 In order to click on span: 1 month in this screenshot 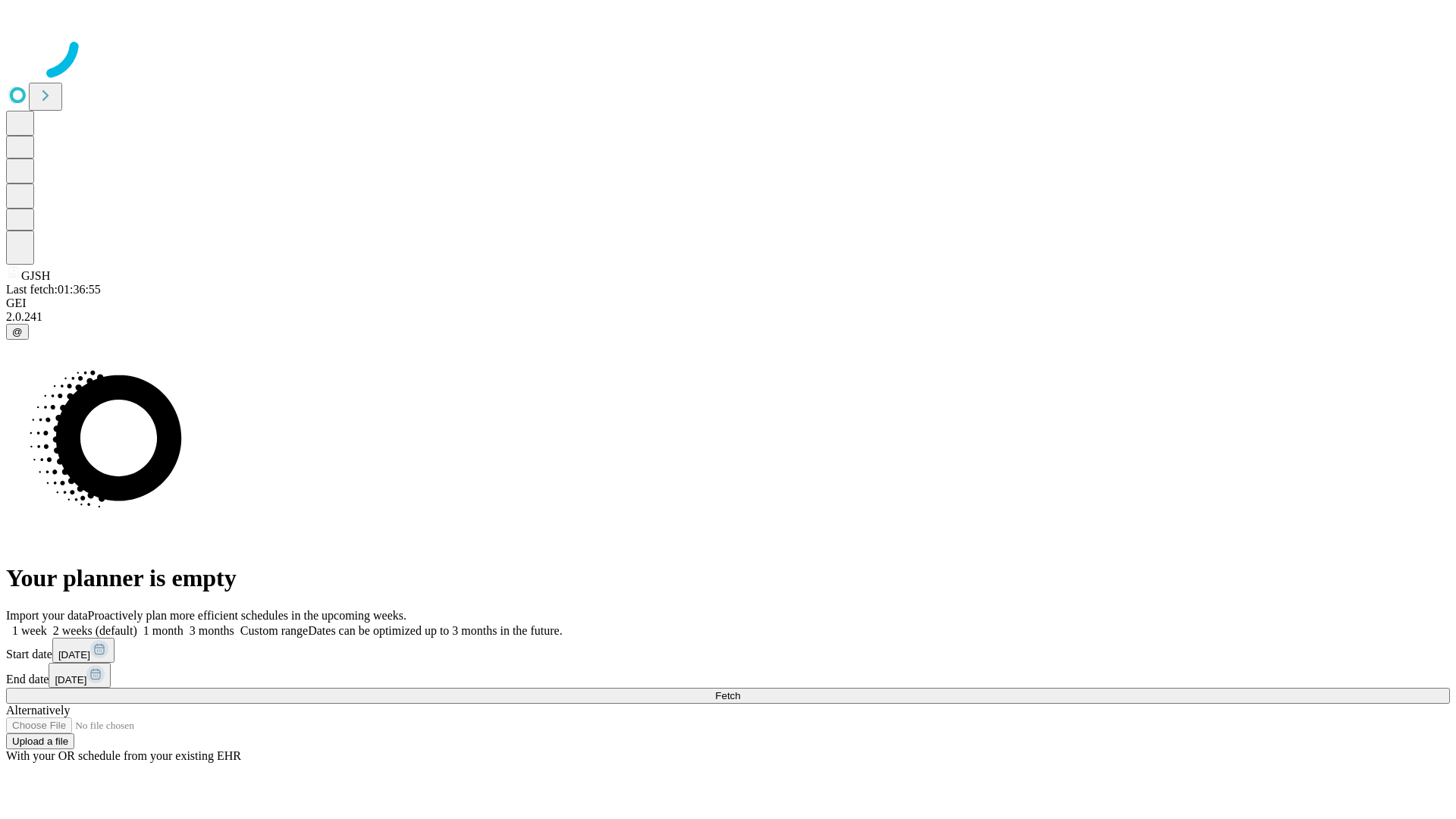, I will do `click(163, 630)`.